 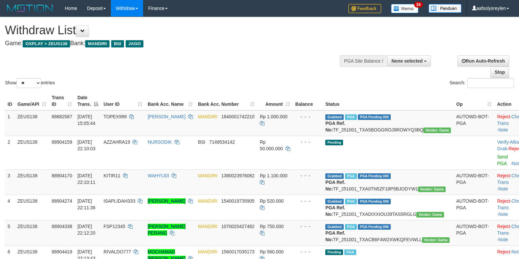 I want to click on span: TOPEX999, so click(x=115, y=116).